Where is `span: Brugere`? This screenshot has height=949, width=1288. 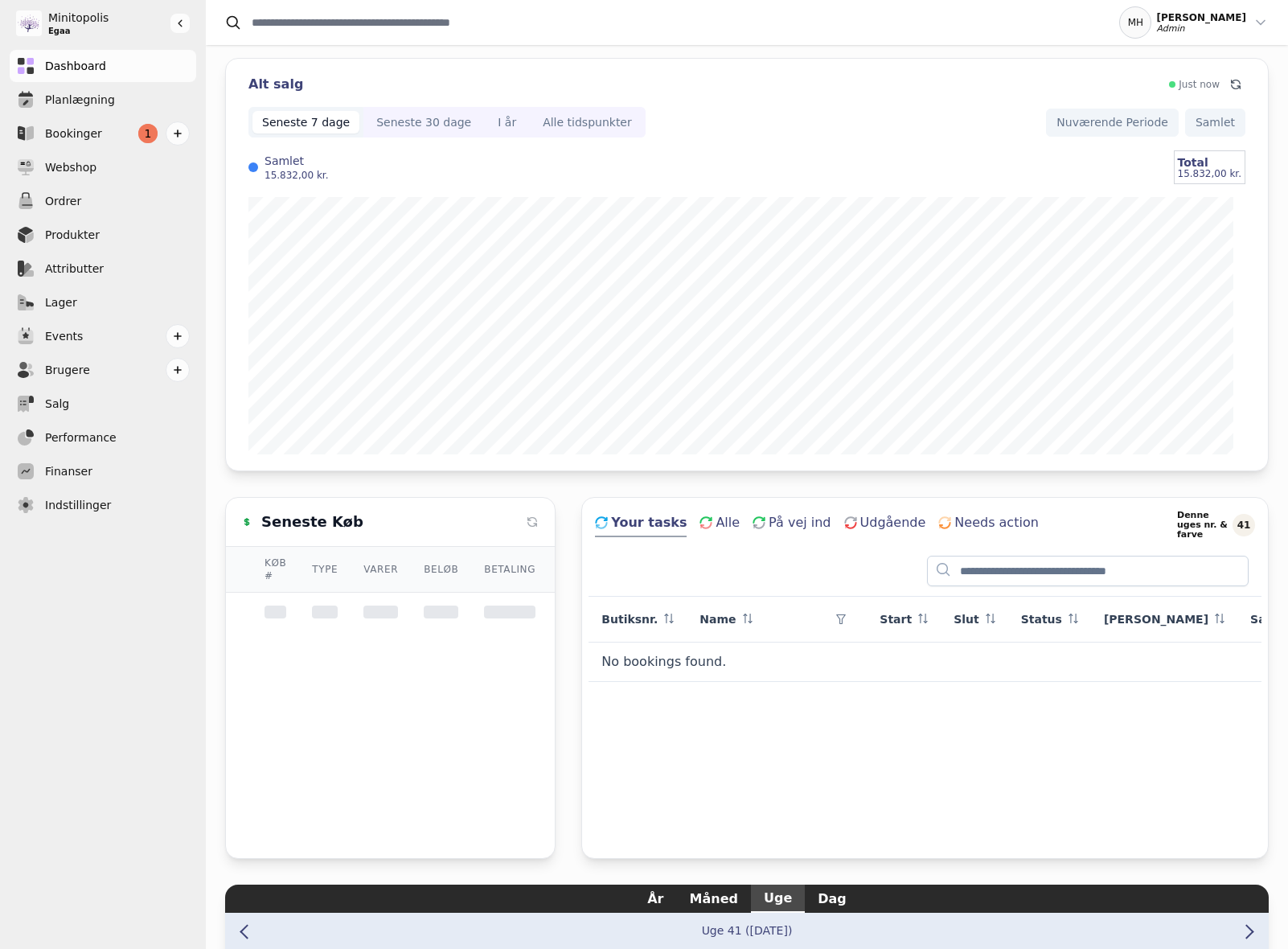
span: Brugere is located at coordinates (67, 369).